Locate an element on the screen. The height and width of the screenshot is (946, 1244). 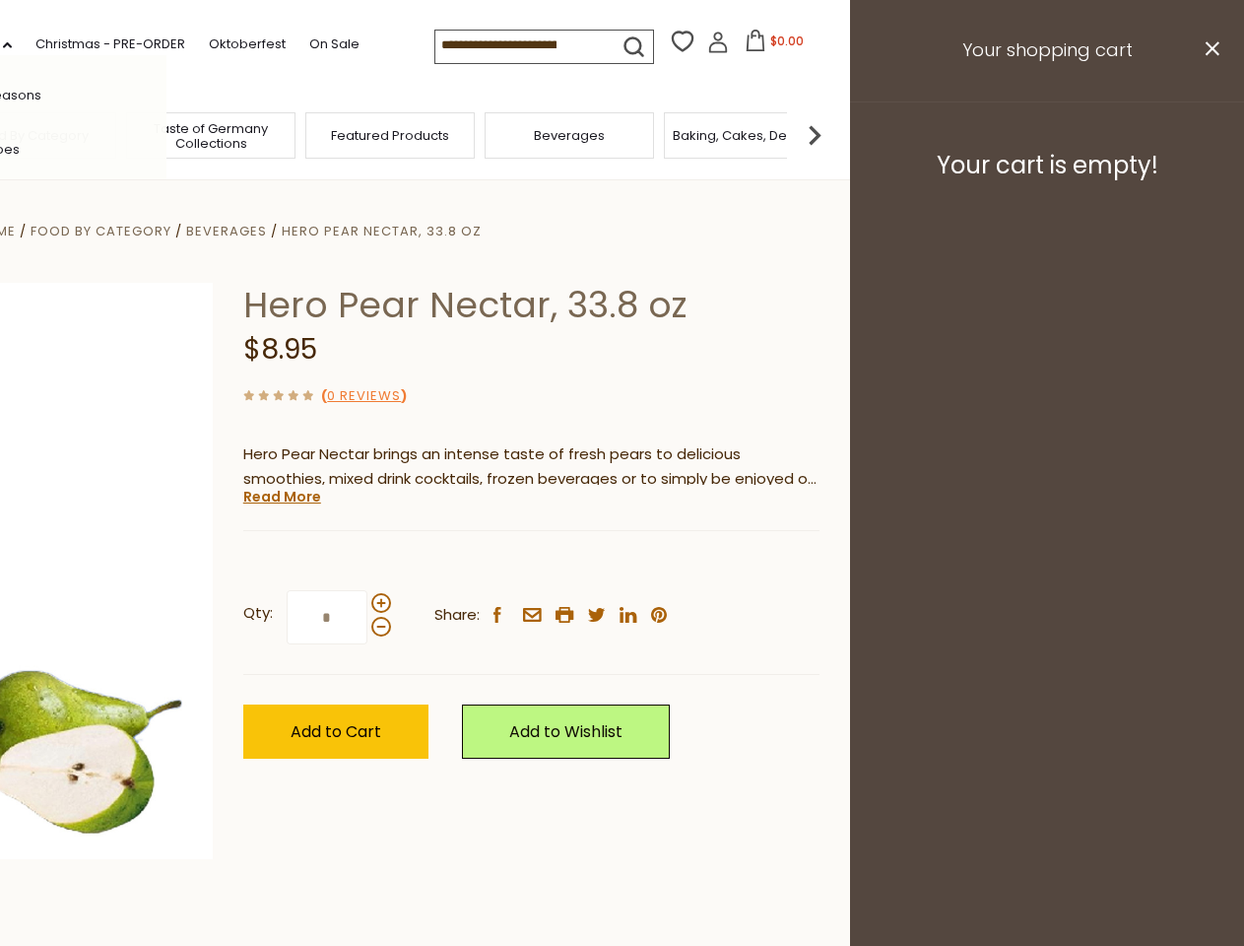
a: Hero Pear Nectar, 33.8 oz is located at coordinates (381, 231).